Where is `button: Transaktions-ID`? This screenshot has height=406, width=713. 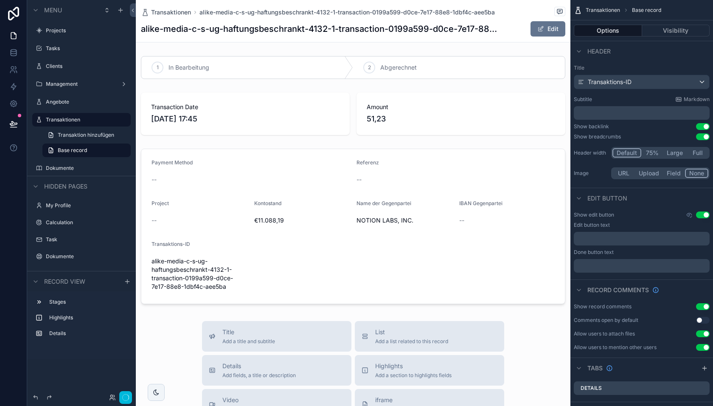 button: Transaktions-ID is located at coordinates (642, 82).